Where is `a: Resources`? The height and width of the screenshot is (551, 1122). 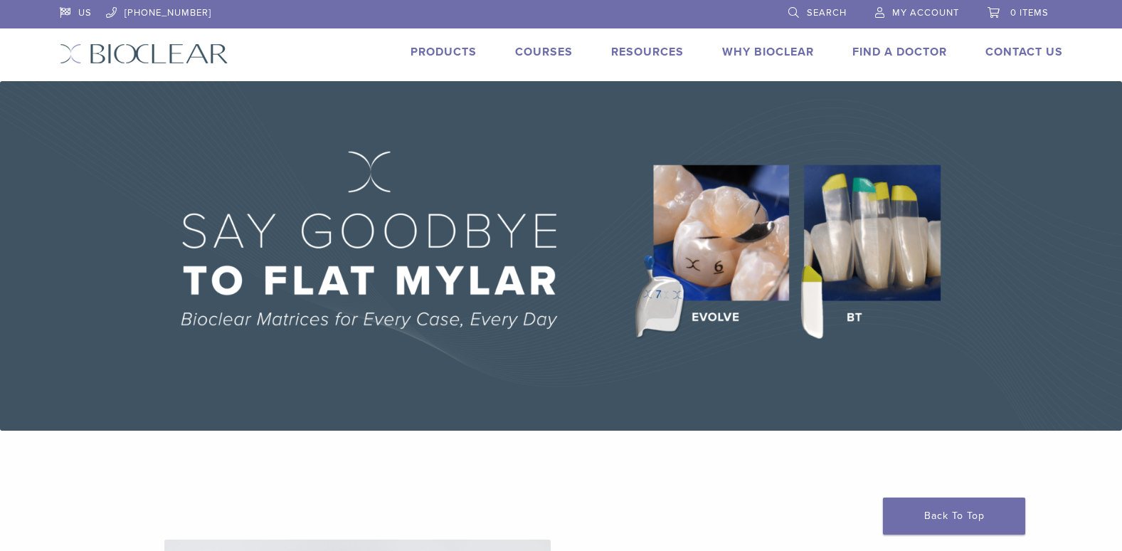
a: Resources is located at coordinates (648, 52).